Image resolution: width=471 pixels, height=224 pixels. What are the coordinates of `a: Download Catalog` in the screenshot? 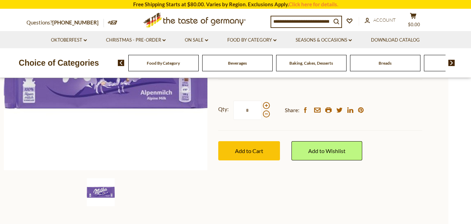 It's located at (396, 40).